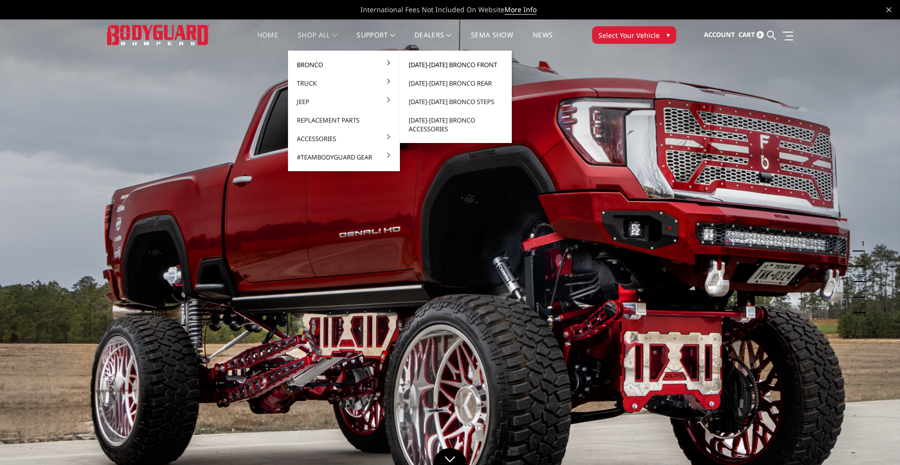  I want to click on button: 1 of 5, so click(860, 244).